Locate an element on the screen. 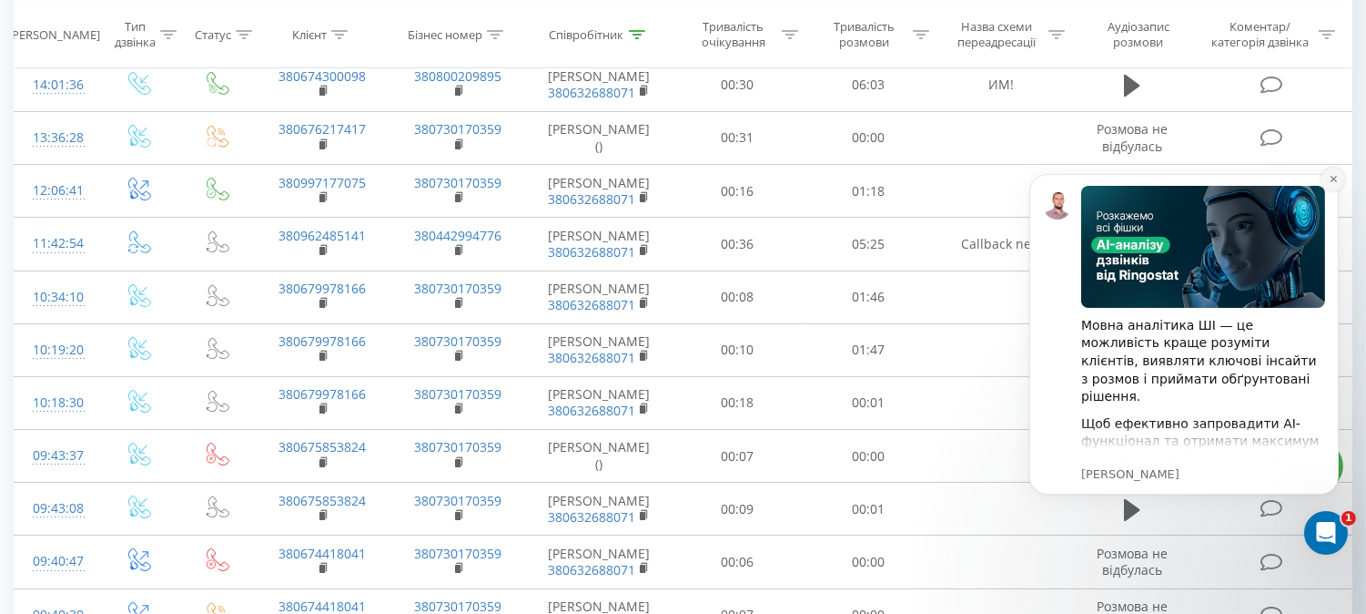 This screenshot has height=614, width=1366. td: 00:07 is located at coordinates (738, 456).